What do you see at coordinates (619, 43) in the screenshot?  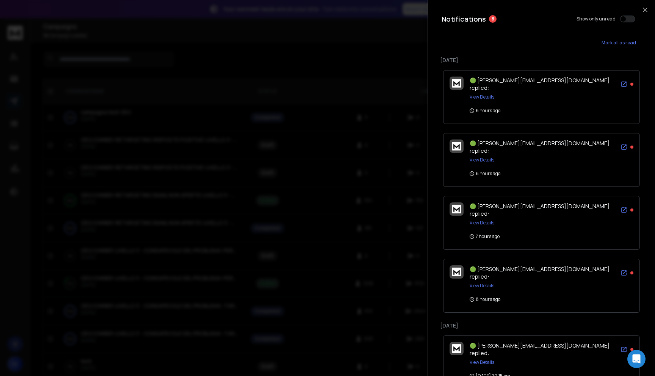 I see `span: Mark all as read` at bounding box center [619, 43].